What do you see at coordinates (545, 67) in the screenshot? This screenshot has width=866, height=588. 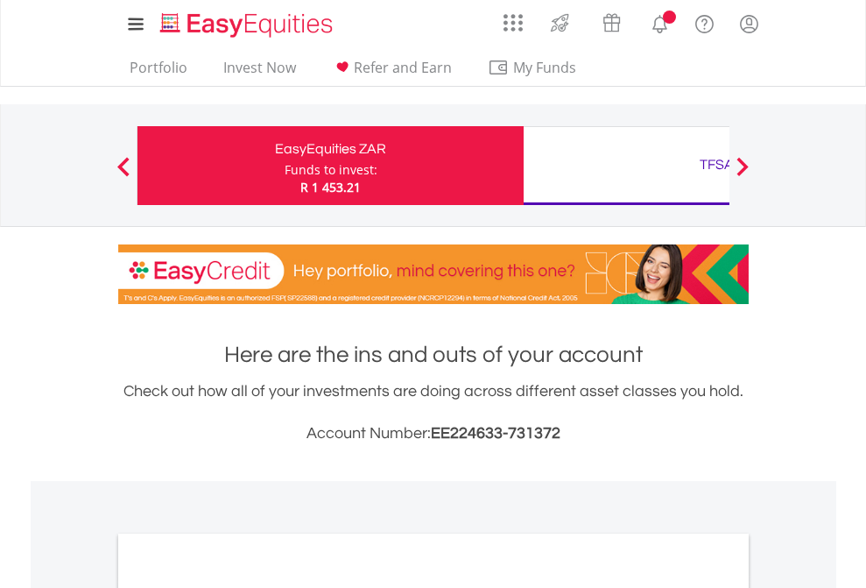 I see `span: My Funds` at bounding box center [545, 67].